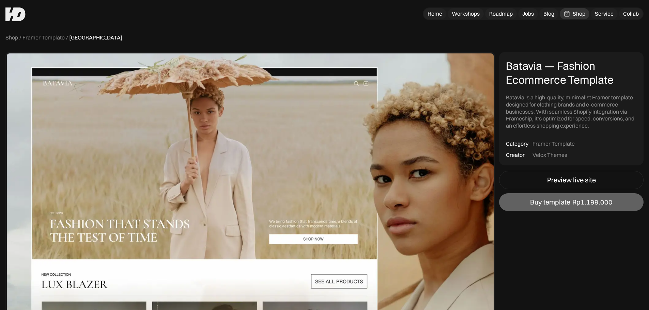 This screenshot has height=310, width=649. What do you see at coordinates (466, 14) in the screenshot?
I see `a: Workshops` at bounding box center [466, 14].